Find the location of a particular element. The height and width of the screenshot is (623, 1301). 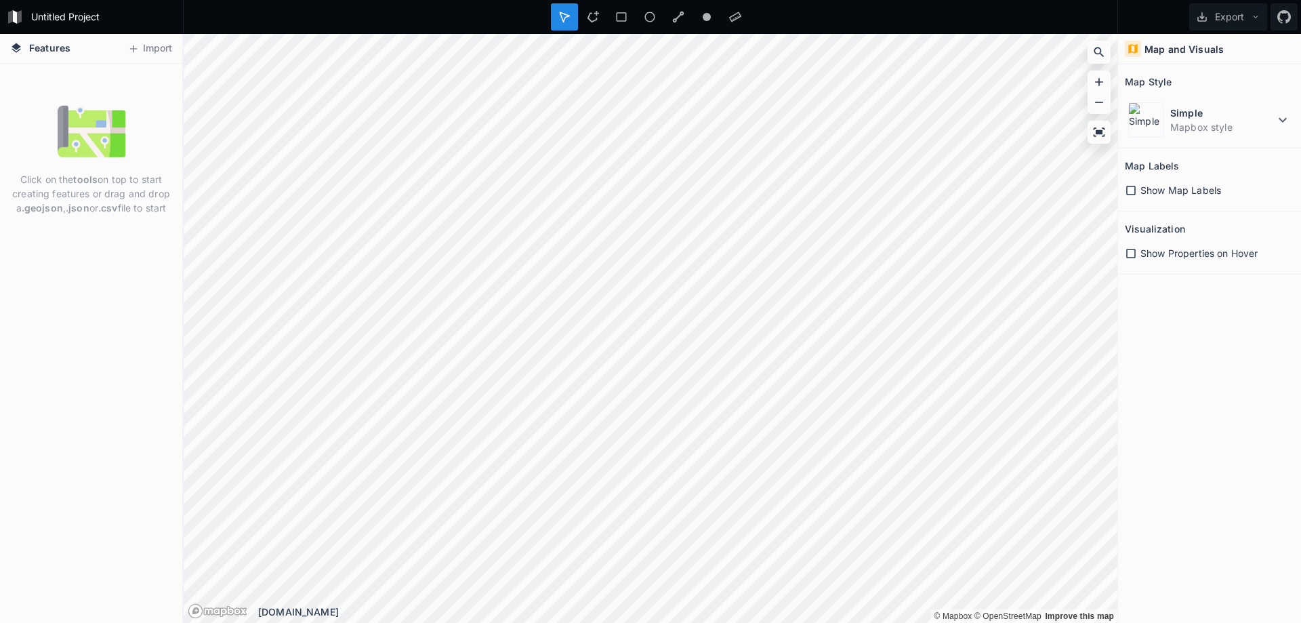

a: Mapbox logo is located at coordinates (217, 610).